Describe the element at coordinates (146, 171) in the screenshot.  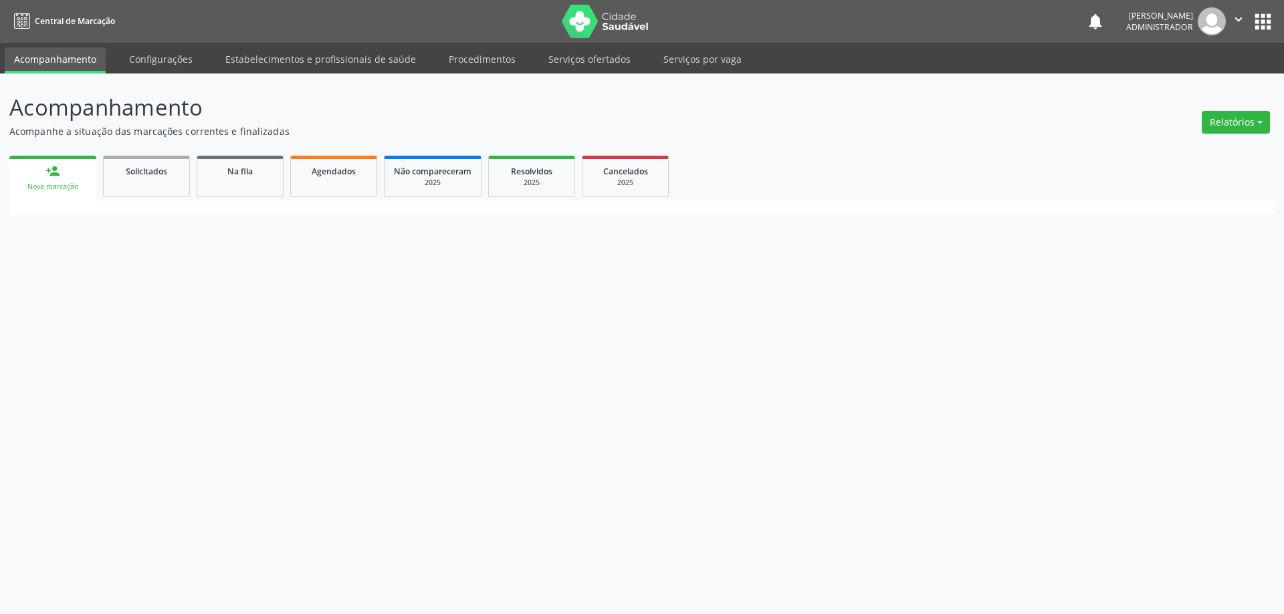
I see `span: Solicitados` at that location.